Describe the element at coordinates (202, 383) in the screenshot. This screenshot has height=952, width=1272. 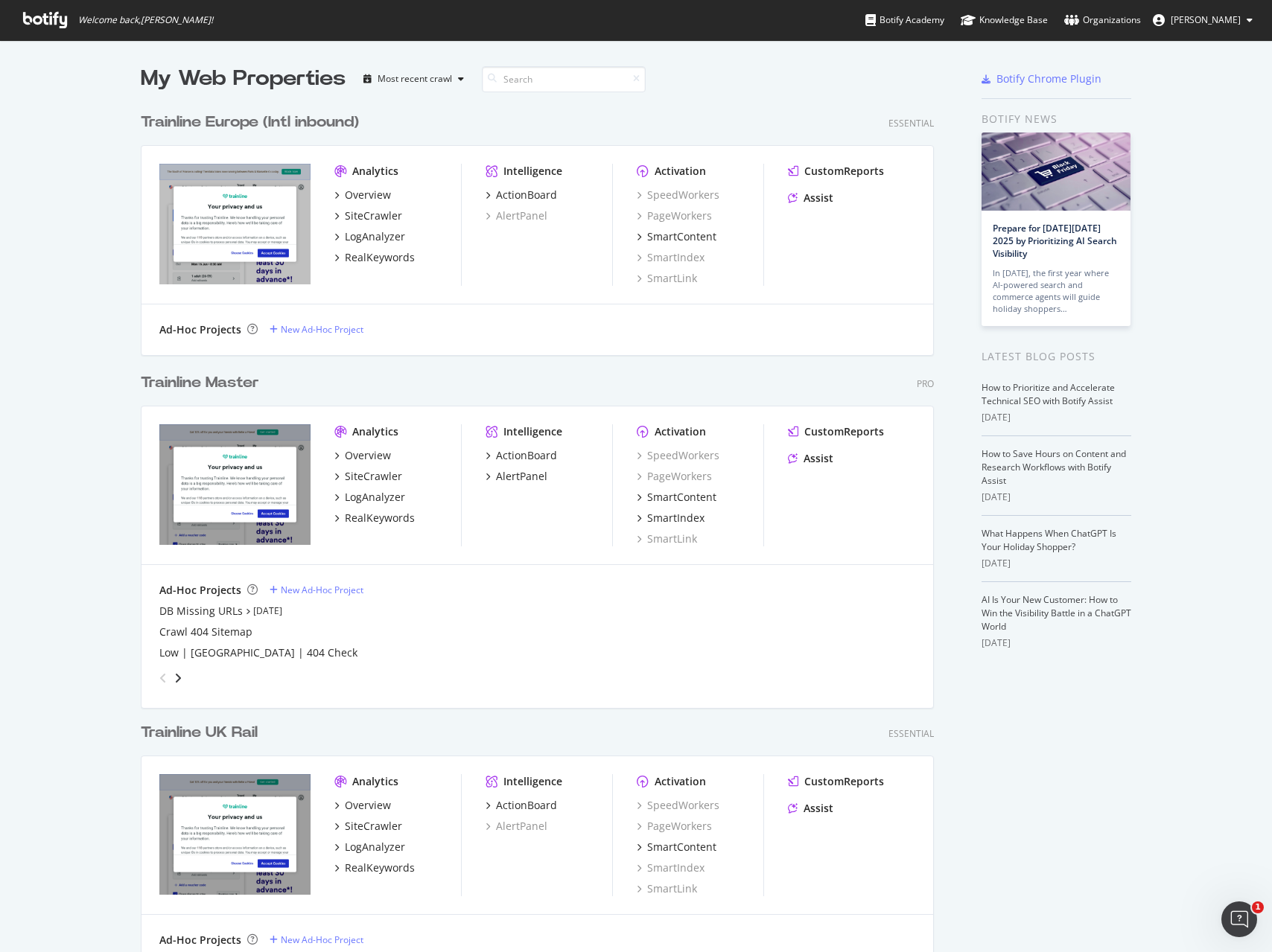
I see `a: Trainline Master` at that location.